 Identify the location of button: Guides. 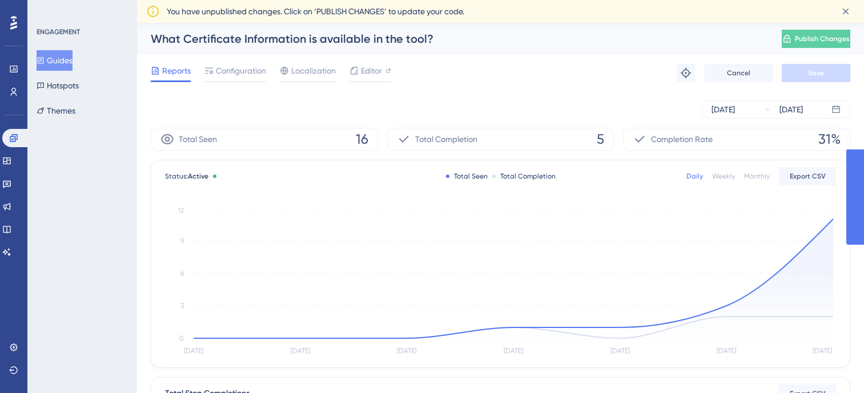
(54, 61).